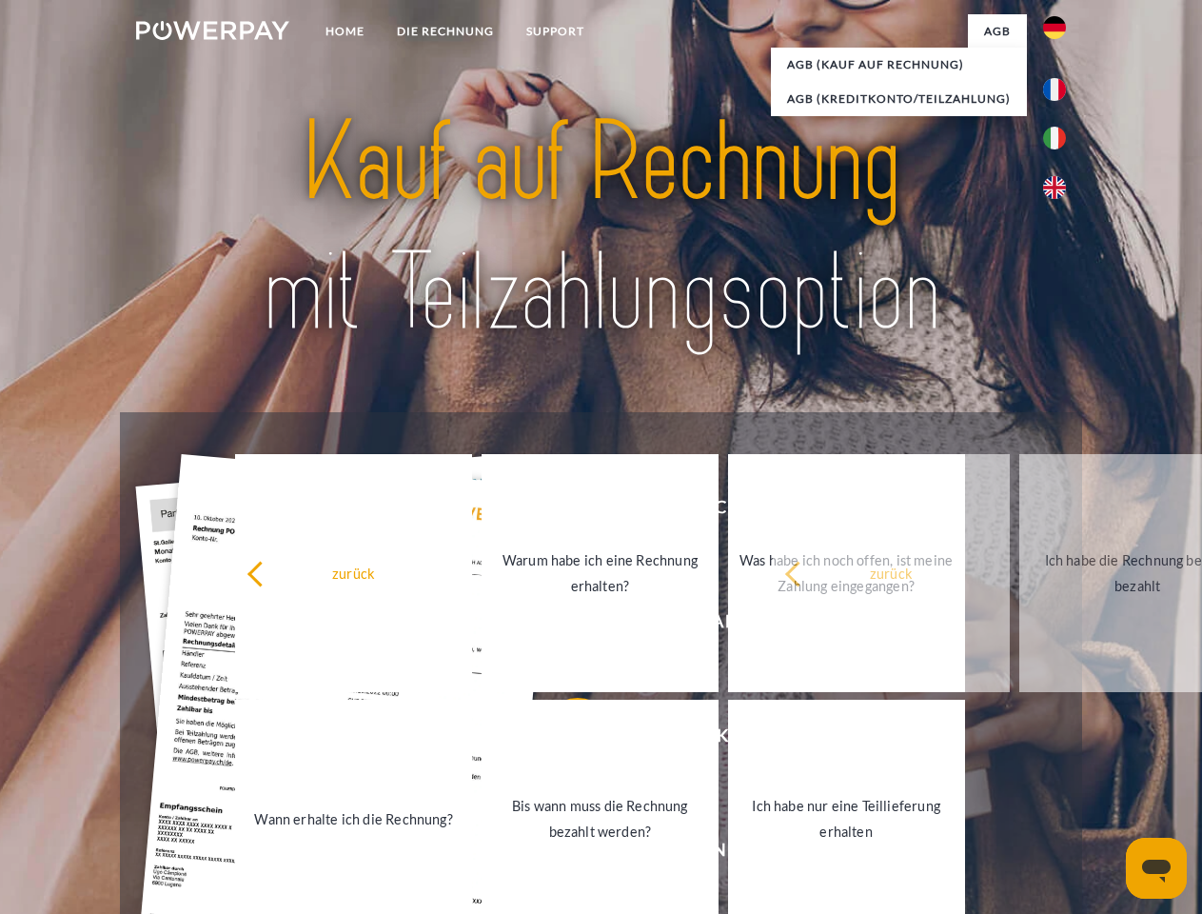 This screenshot has width=1202, height=914. Describe the element at coordinates (1055, 138) in the screenshot. I see `img: it` at that location.